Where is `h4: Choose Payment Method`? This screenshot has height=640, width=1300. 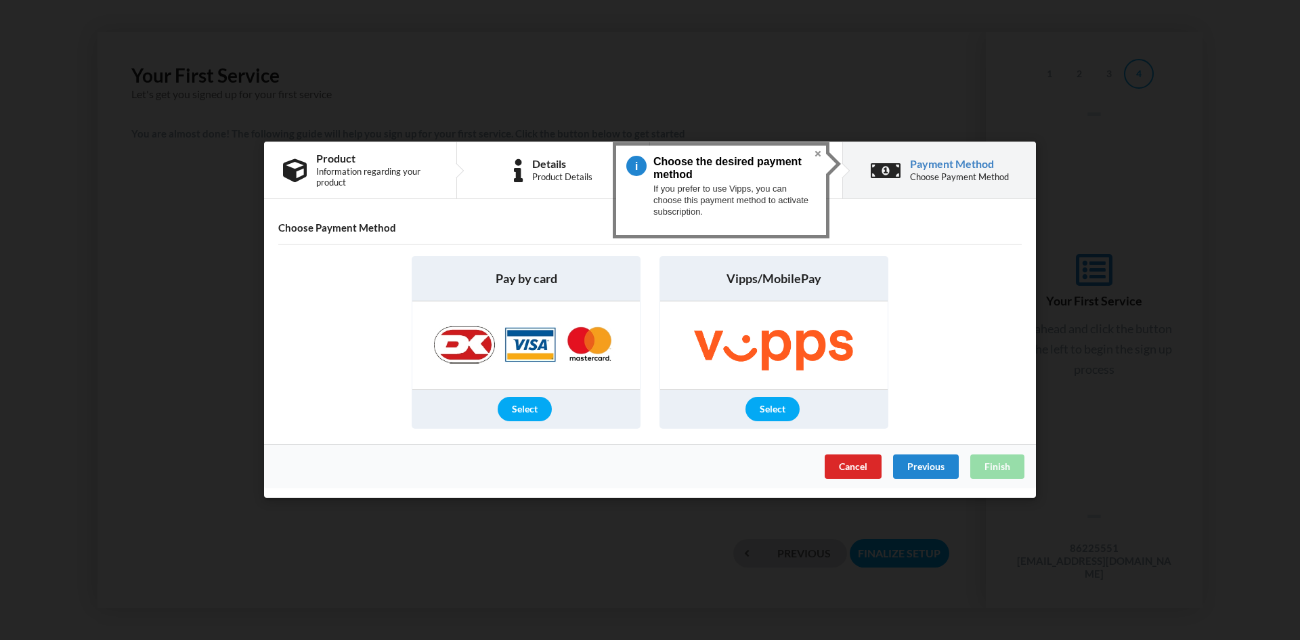 h4: Choose Payment Method is located at coordinates (650, 228).